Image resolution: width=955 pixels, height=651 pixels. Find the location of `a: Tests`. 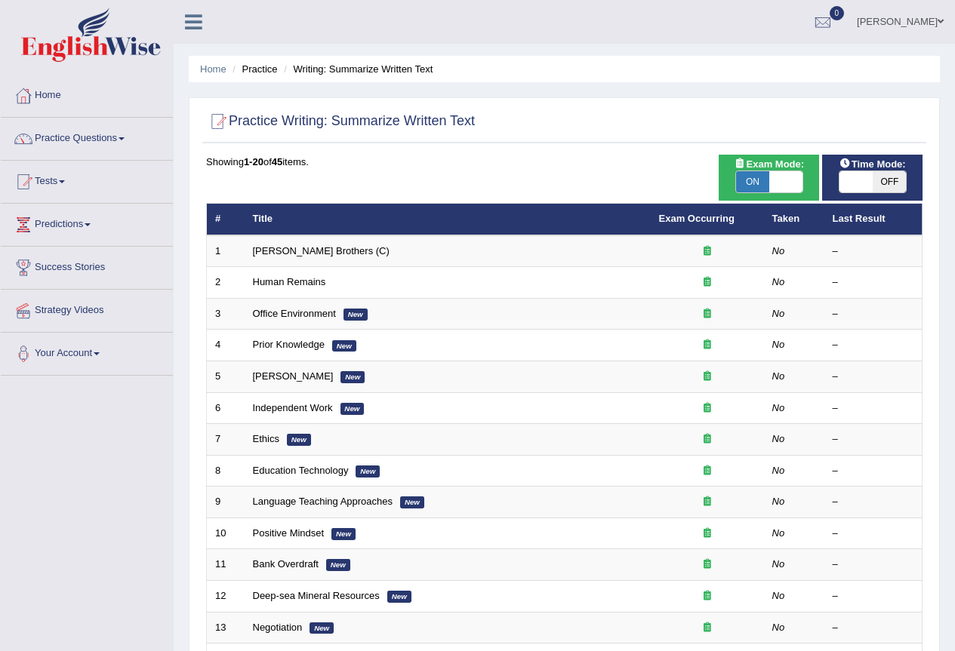

a: Tests is located at coordinates (87, 180).